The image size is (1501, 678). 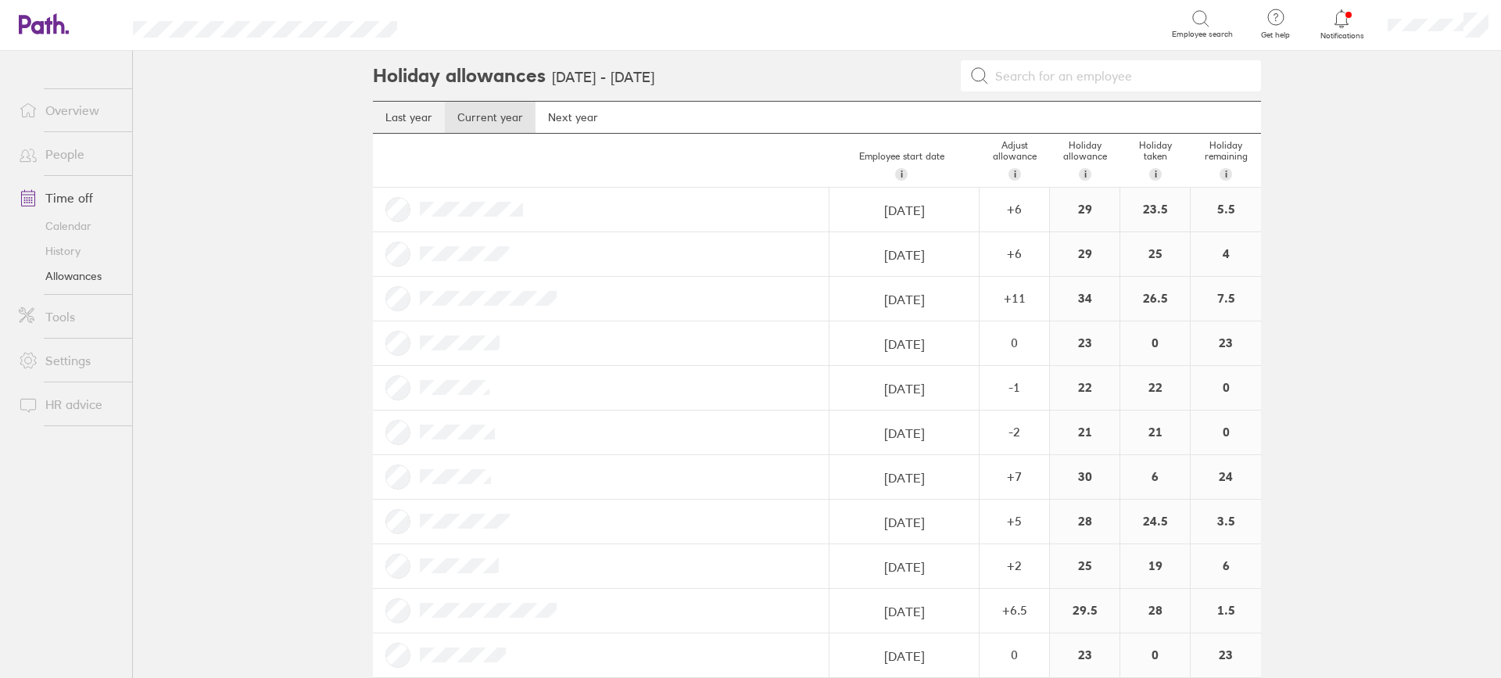 What do you see at coordinates (1341, 24) in the screenshot?
I see `a: Notifications` at bounding box center [1341, 24].